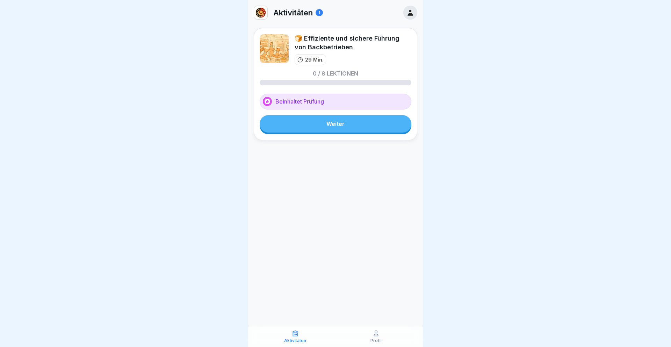 The height and width of the screenshot is (347, 671). I want to click on div: Beinhaltet Prüfung, so click(336, 101).